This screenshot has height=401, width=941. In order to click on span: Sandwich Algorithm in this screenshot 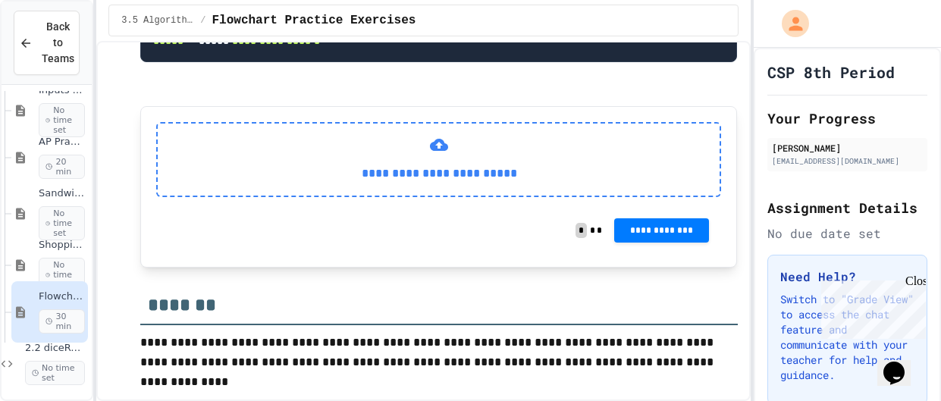, I will do `click(61, 193)`.